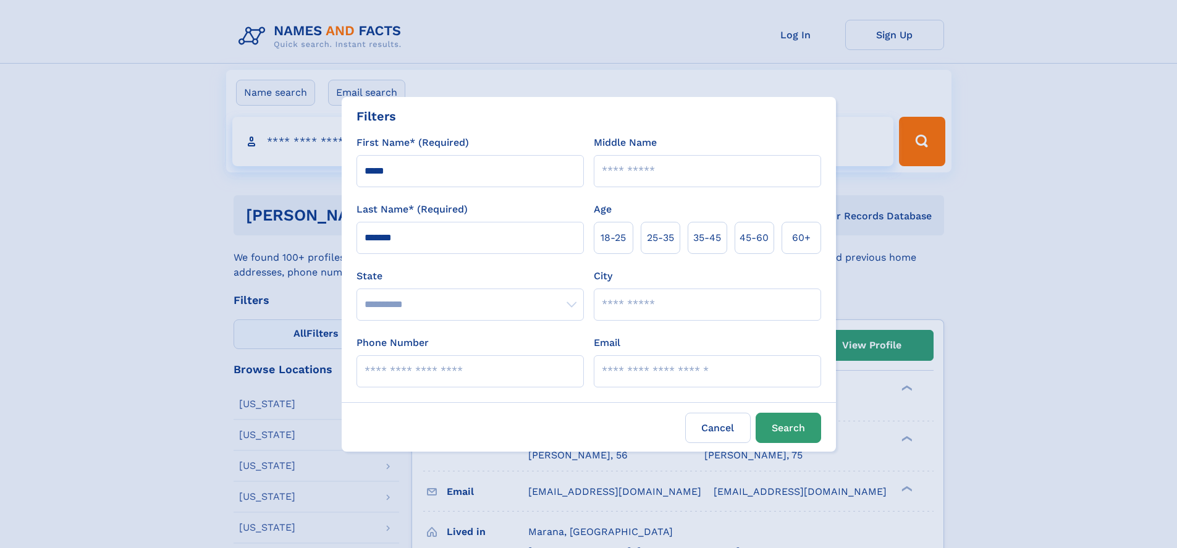 Image resolution: width=1177 pixels, height=548 pixels. What do you see at coordinates (392, 343) in the screenshot?
I see `label: Phone Number` at bounding box center [392, 343].